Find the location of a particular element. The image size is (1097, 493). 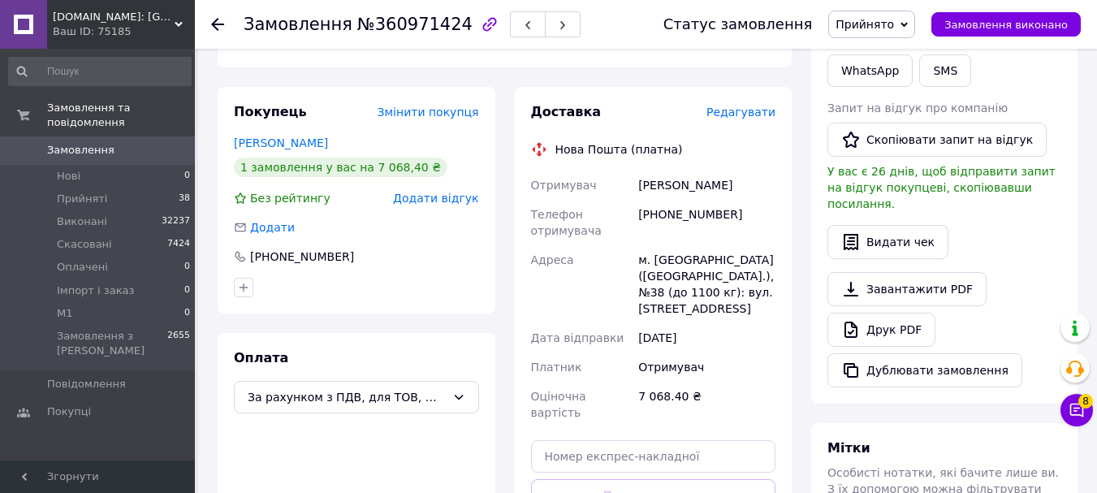

a: Друк PDF is located at coordinates (881, 330).